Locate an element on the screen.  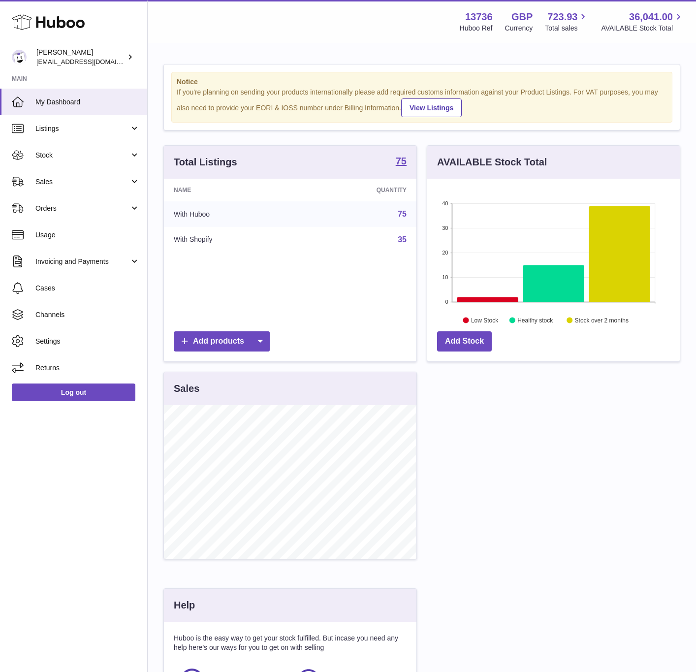
td: With Huboo is located at coordinates (232, 214).